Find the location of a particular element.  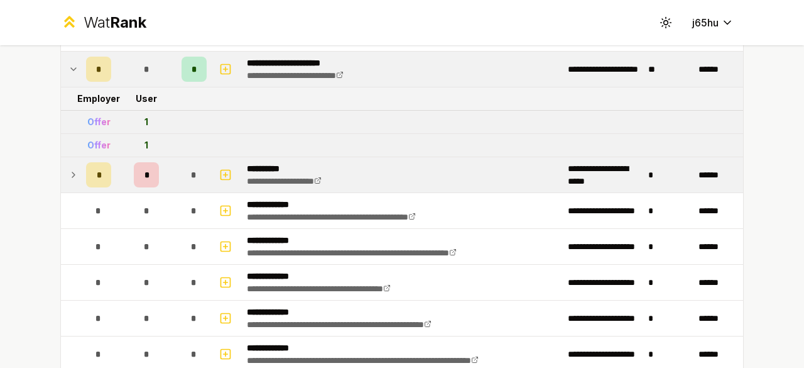

td: User is located at coordinates (146, 99).